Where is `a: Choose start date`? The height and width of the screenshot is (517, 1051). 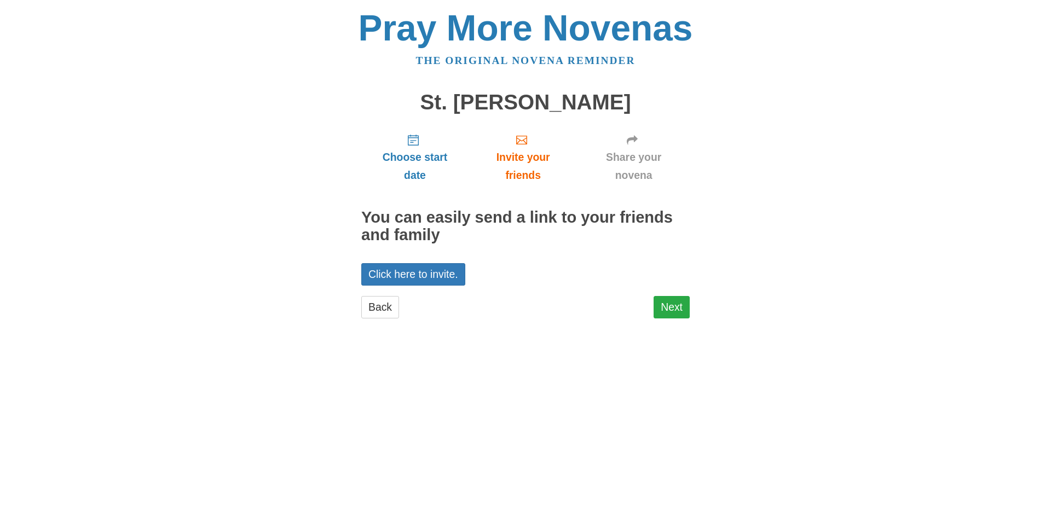 a: Choose start date is located at coordinates (415, 157).